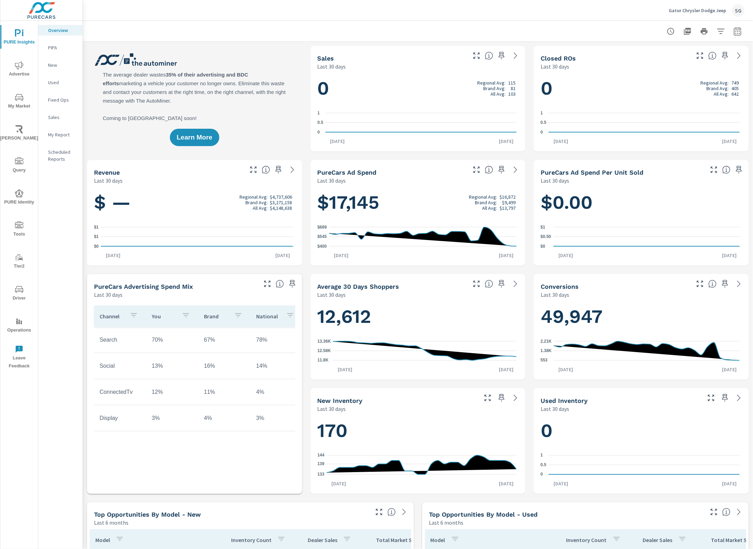  Describe the element at coordinates (321, 475) in the screenshot. I see `text: 133` at that location.